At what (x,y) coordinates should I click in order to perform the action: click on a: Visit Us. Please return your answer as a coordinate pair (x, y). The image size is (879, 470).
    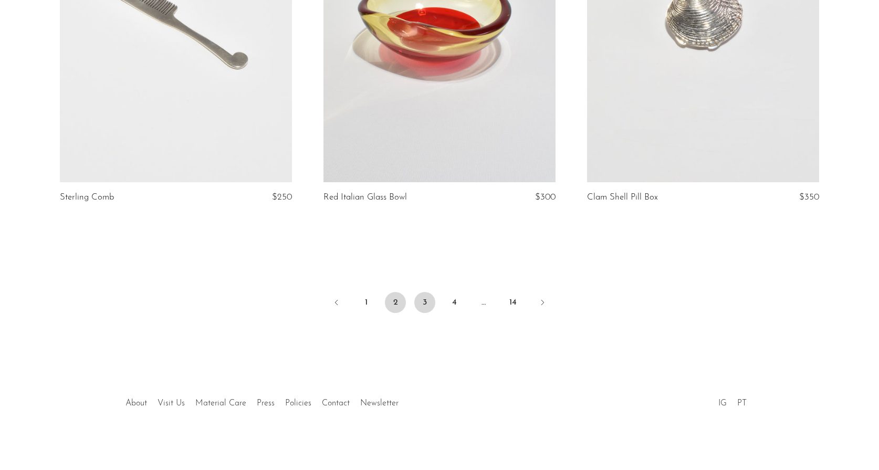
    Looking at the image, I should click on (171, 403).